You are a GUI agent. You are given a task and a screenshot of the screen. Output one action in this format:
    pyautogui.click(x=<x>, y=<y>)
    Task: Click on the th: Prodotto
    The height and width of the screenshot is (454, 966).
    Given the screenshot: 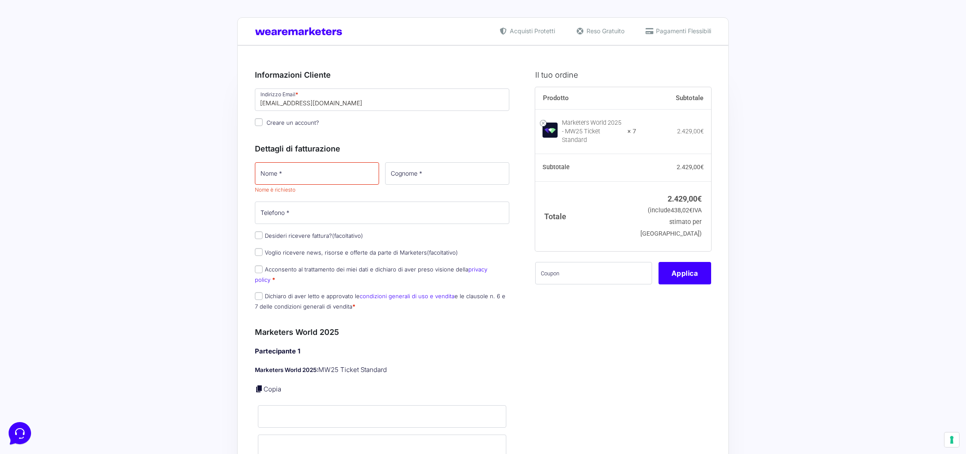 What is the action you would take?
    pyautogui.click(x=586, y=98)
    